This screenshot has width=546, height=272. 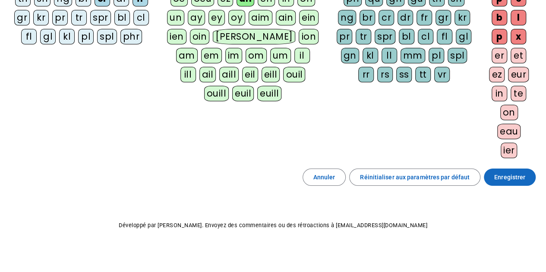 What do you see at coordinates (294, 75) in the screenshot?
I see `div: ouil` at bounding box center [294, 75].